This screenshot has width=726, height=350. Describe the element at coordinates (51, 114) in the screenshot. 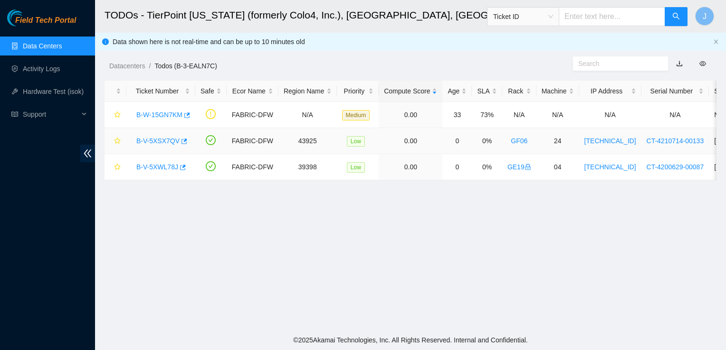

I see `span: Support` at that location.